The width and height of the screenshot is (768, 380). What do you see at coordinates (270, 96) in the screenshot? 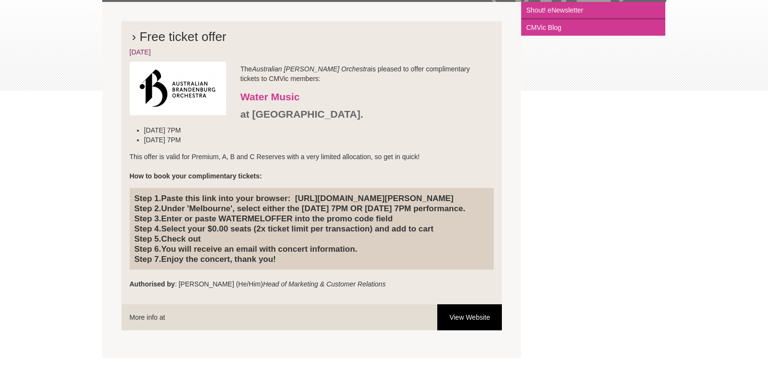
I see `strong: Water Music` at bounding box center [270, 96].